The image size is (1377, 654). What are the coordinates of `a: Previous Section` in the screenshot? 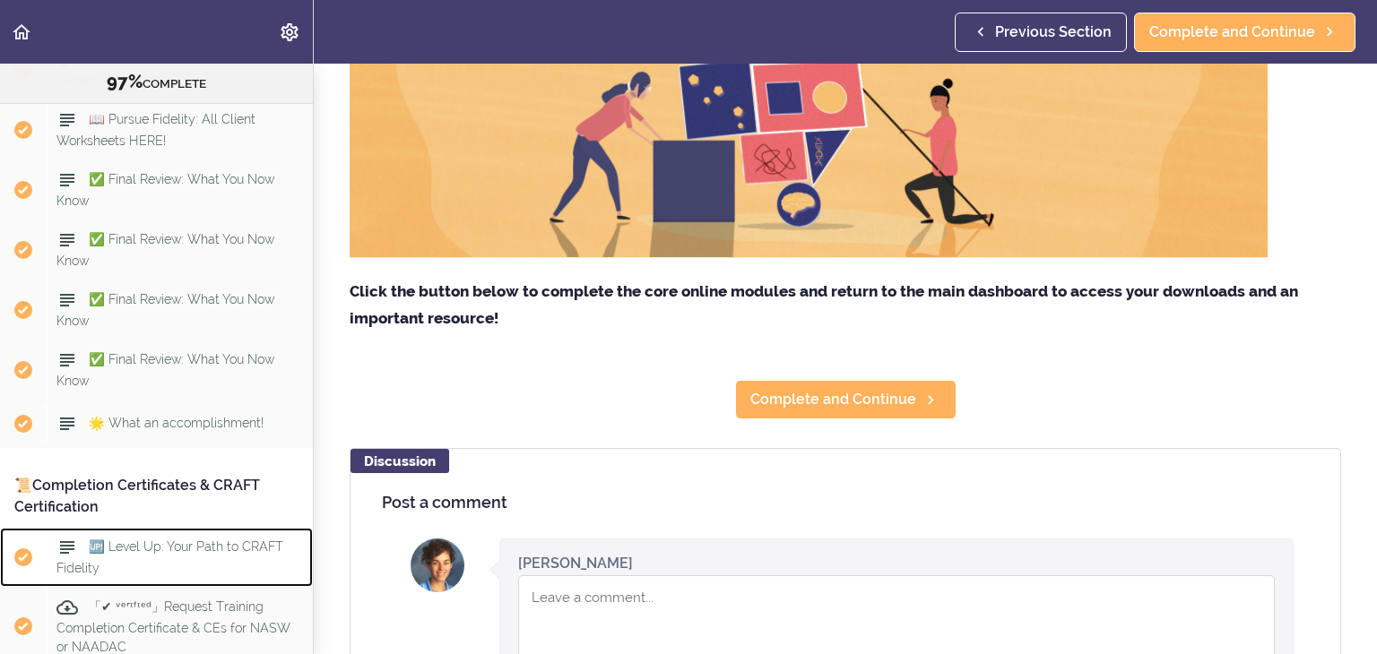 It's located at (1041, 32).